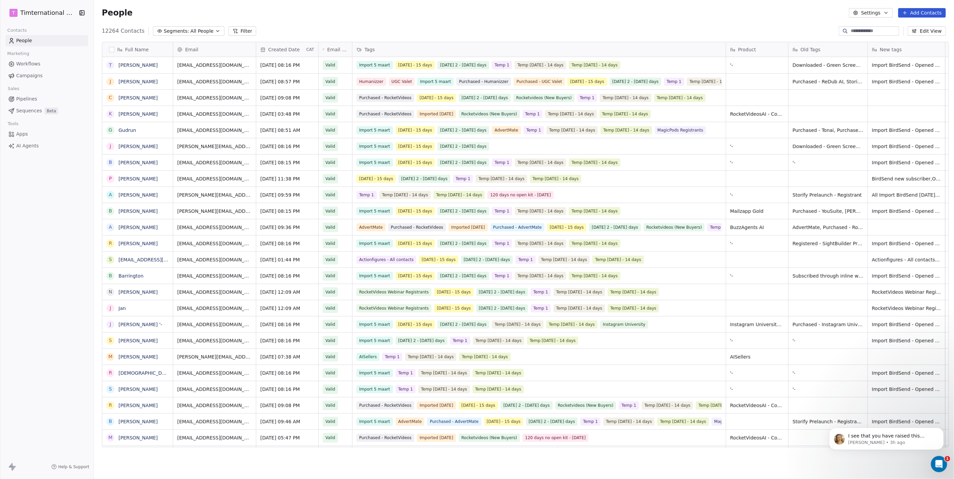 This screenshot has height=479, width=954. Describe the element at coordinates (828, 49) in the screenshot. I see `div: Old Tags` at that location.